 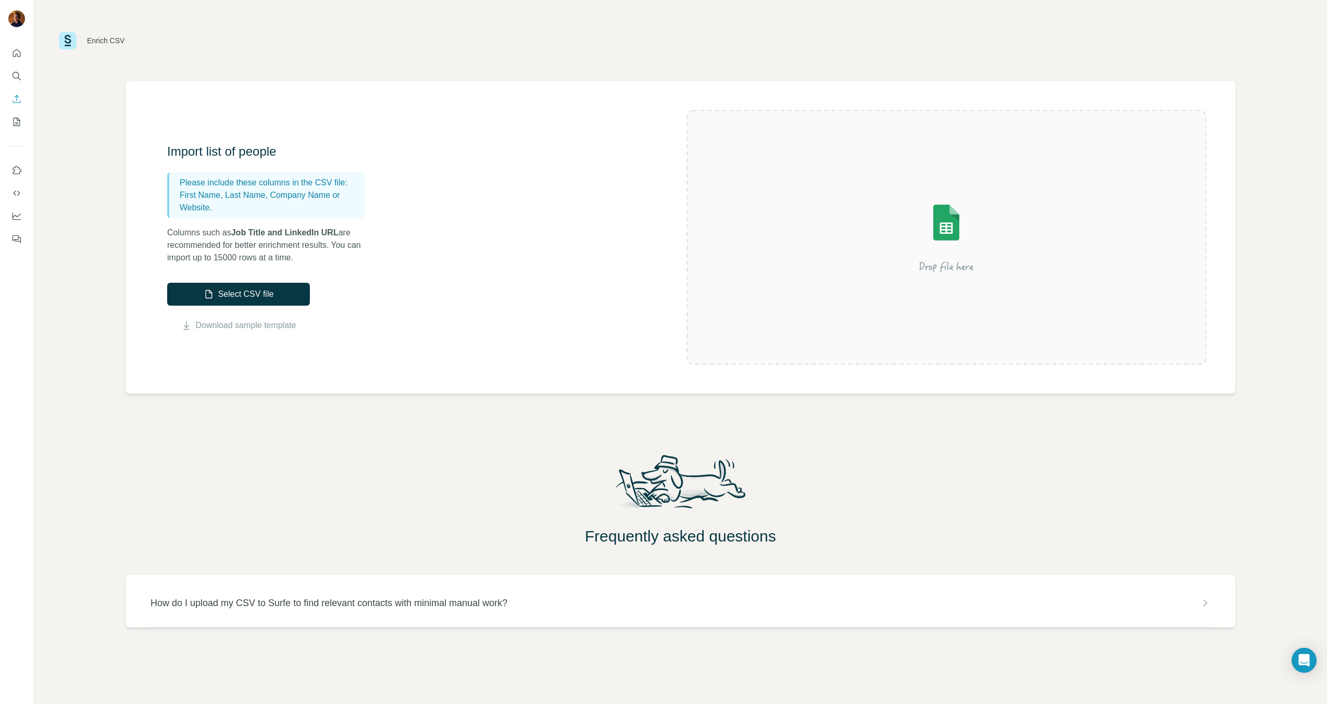 What do you see at coordinates (329, 603) in the screenshot?
I see `p: How do I upload my CSV to Surfe to find relevant contacts with minimal manual work?` at bounding box center [329, 603].